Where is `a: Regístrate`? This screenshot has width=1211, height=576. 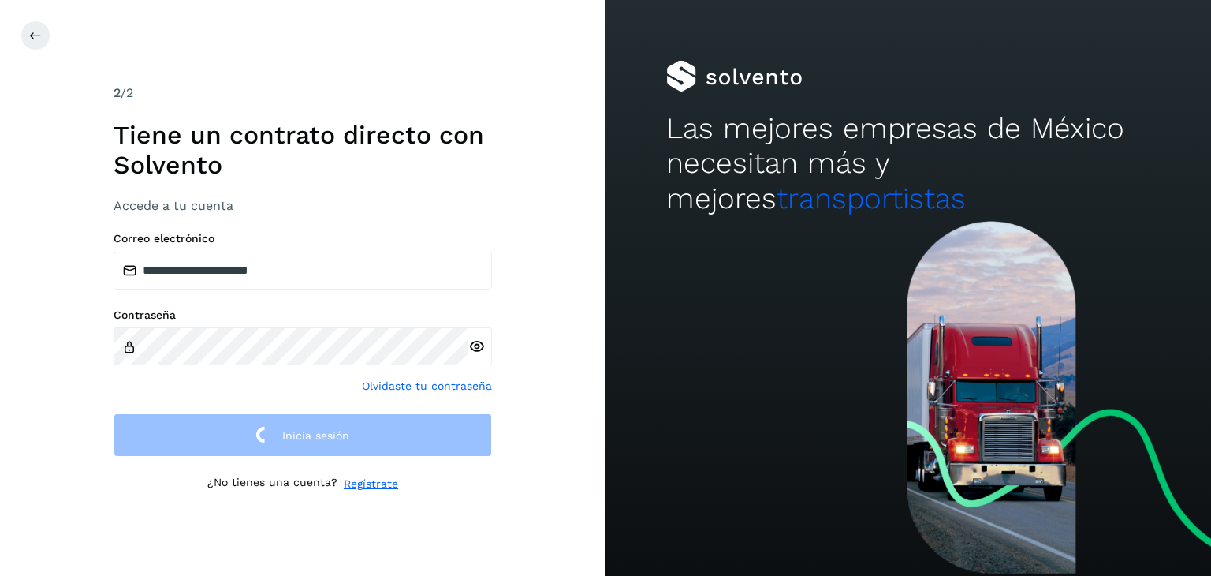
a: Regístrate is located at coordinates (371, 483).